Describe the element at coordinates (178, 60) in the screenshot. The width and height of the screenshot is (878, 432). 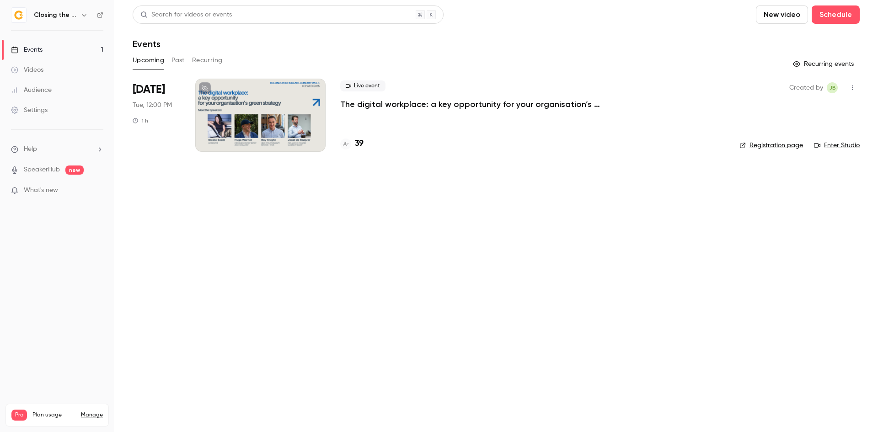
I see `button: Past` at that location.